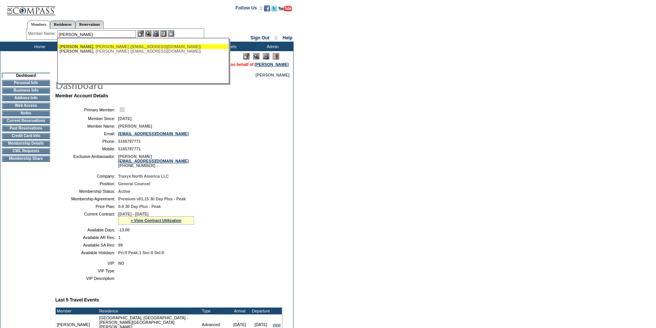 This screenshot has height=328, width=656. Describe the element at coordinates (163, 33) in the screenshot. I see `img: Reservations` at that location.